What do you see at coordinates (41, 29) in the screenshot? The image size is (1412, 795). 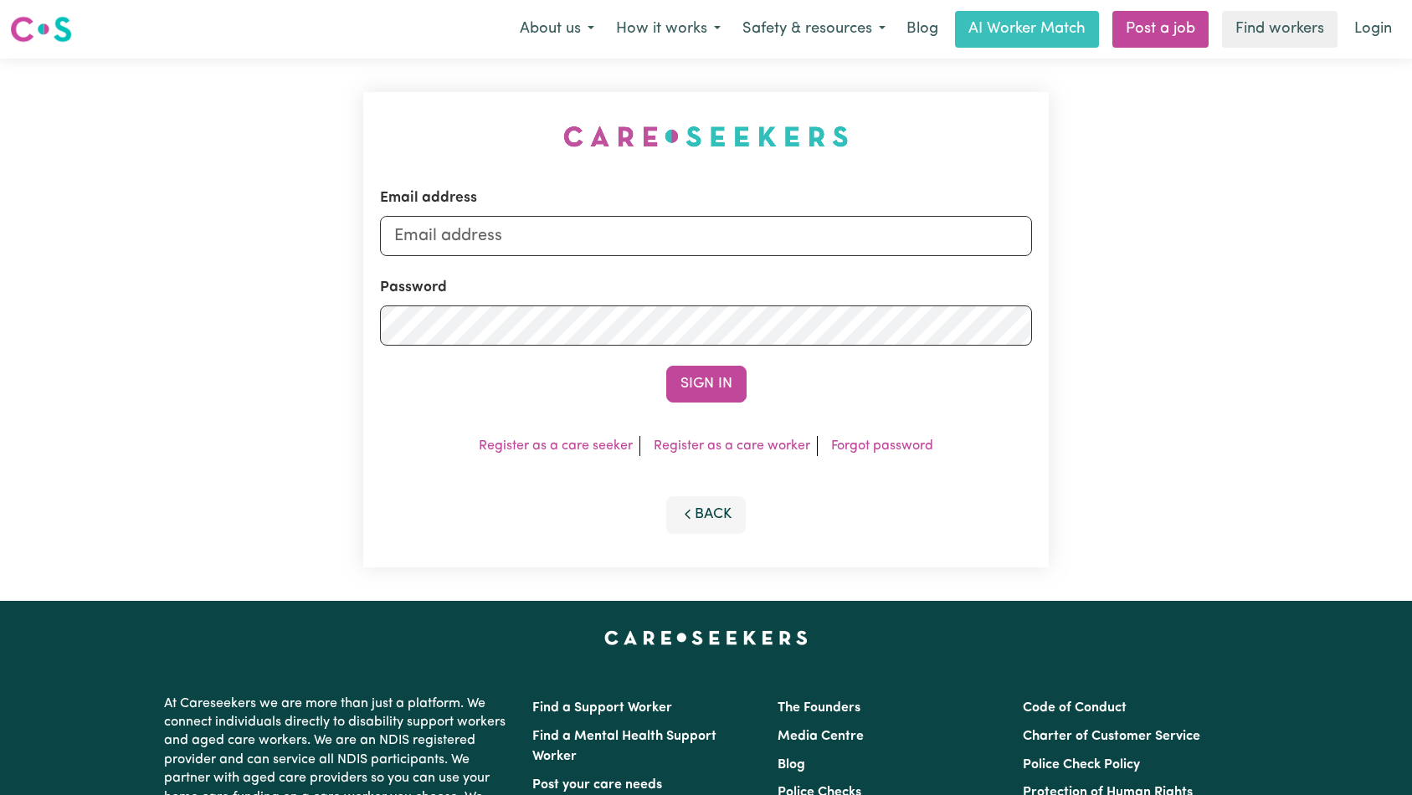 I see `a: Careseekers logo` at bounding box center [41, 29].